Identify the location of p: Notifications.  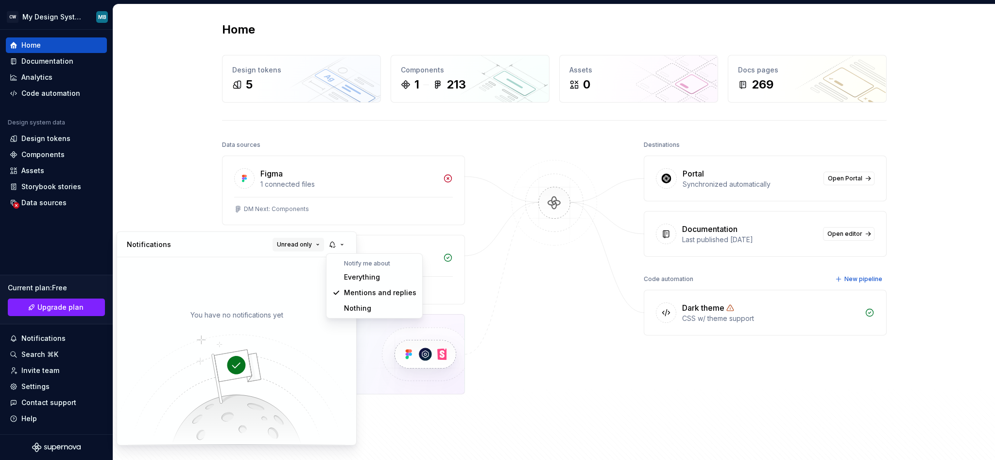
(149, 244).